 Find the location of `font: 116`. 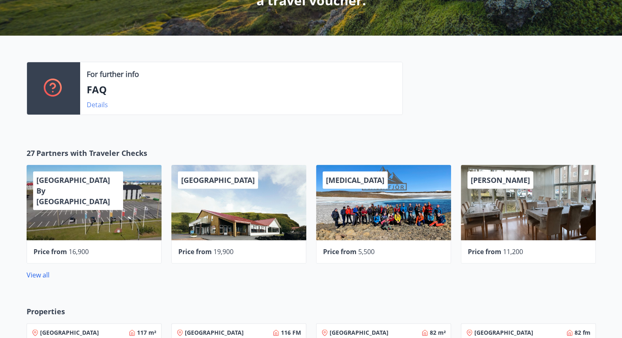

font: 116 is located at coordinates (286, 332).